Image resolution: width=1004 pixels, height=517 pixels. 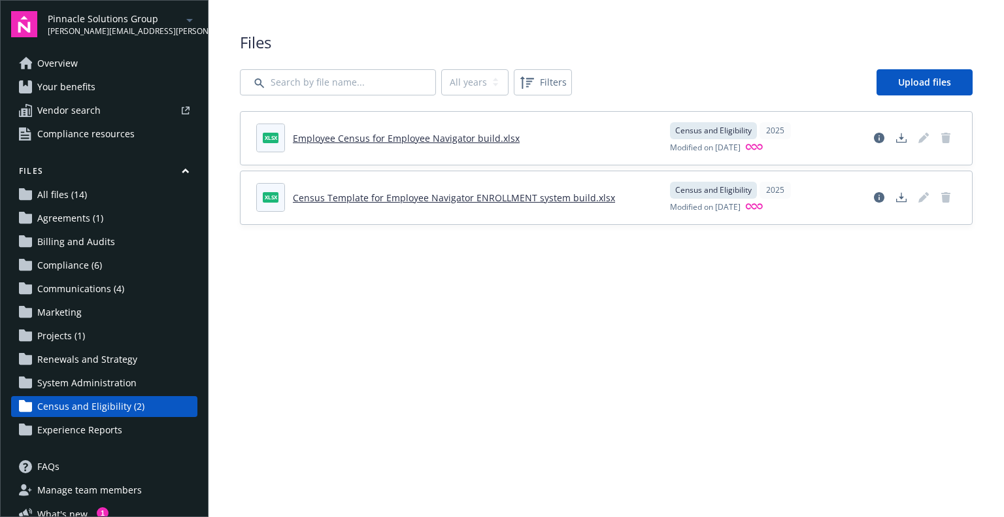 I want to click on a: Communications (4), so click(x=104, y=289).